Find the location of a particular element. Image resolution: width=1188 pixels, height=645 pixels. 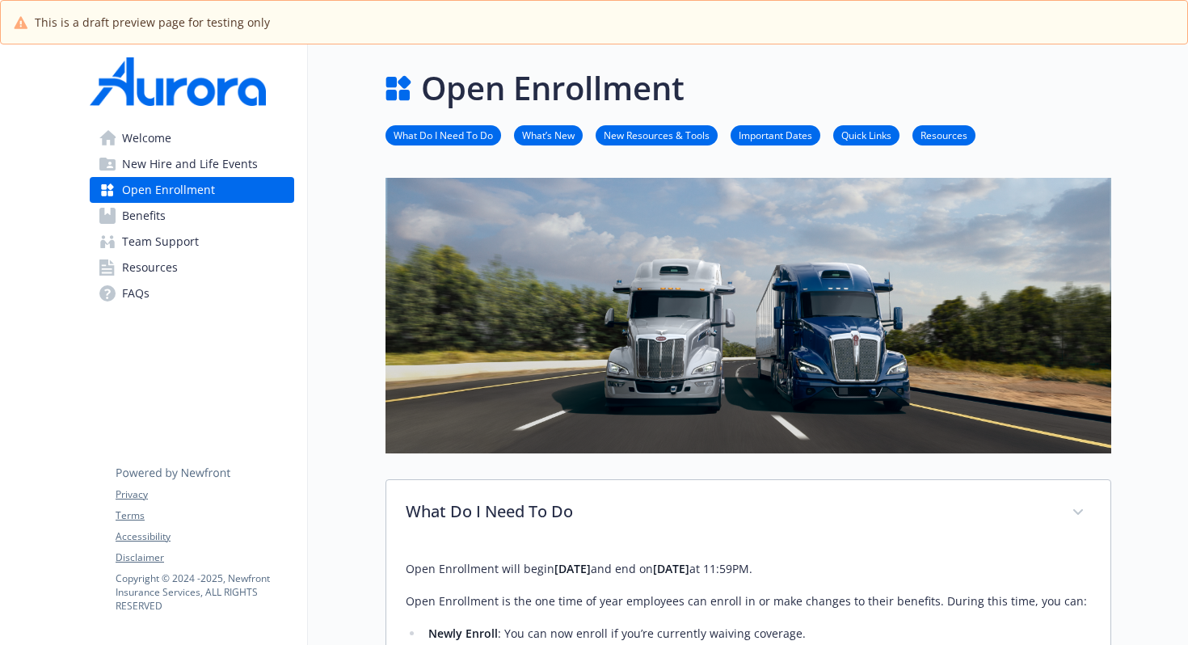

a: Important Dates is located at coordinates (775, 134).